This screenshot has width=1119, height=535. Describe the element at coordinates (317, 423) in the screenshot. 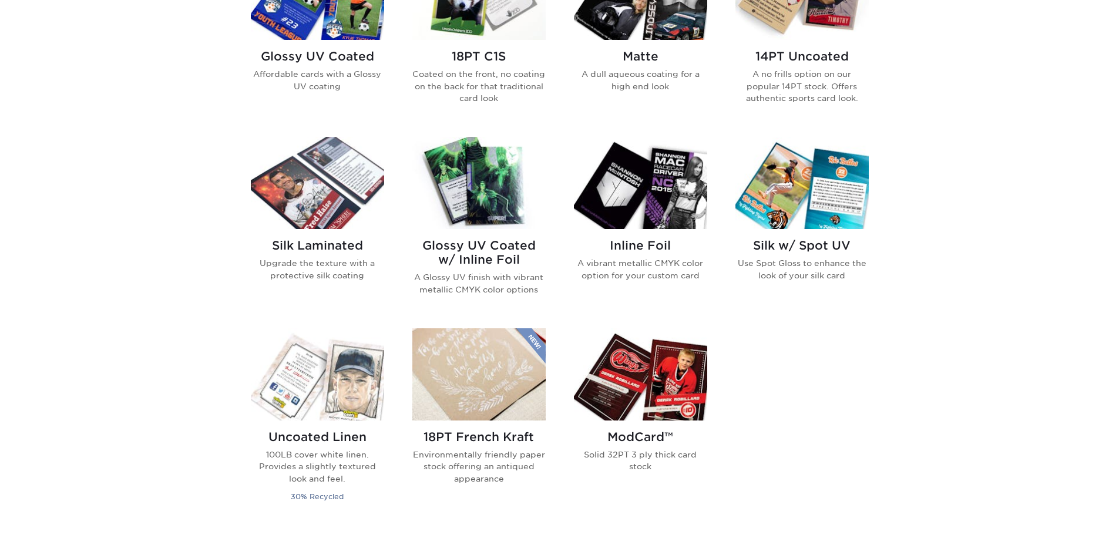

I see `a: Uncoated Linen Trading Cards Uncoated Linen 100LB cover white linen. Provides a slightly textured...` at that location.